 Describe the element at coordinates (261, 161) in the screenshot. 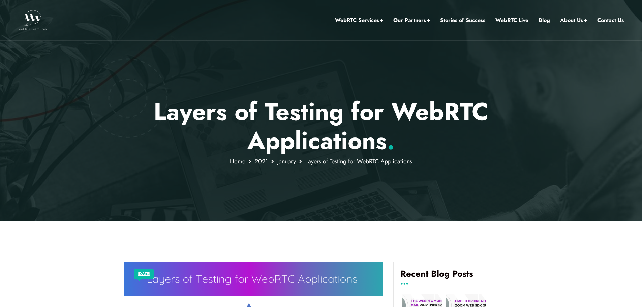

I see `a: 2021` at that location.